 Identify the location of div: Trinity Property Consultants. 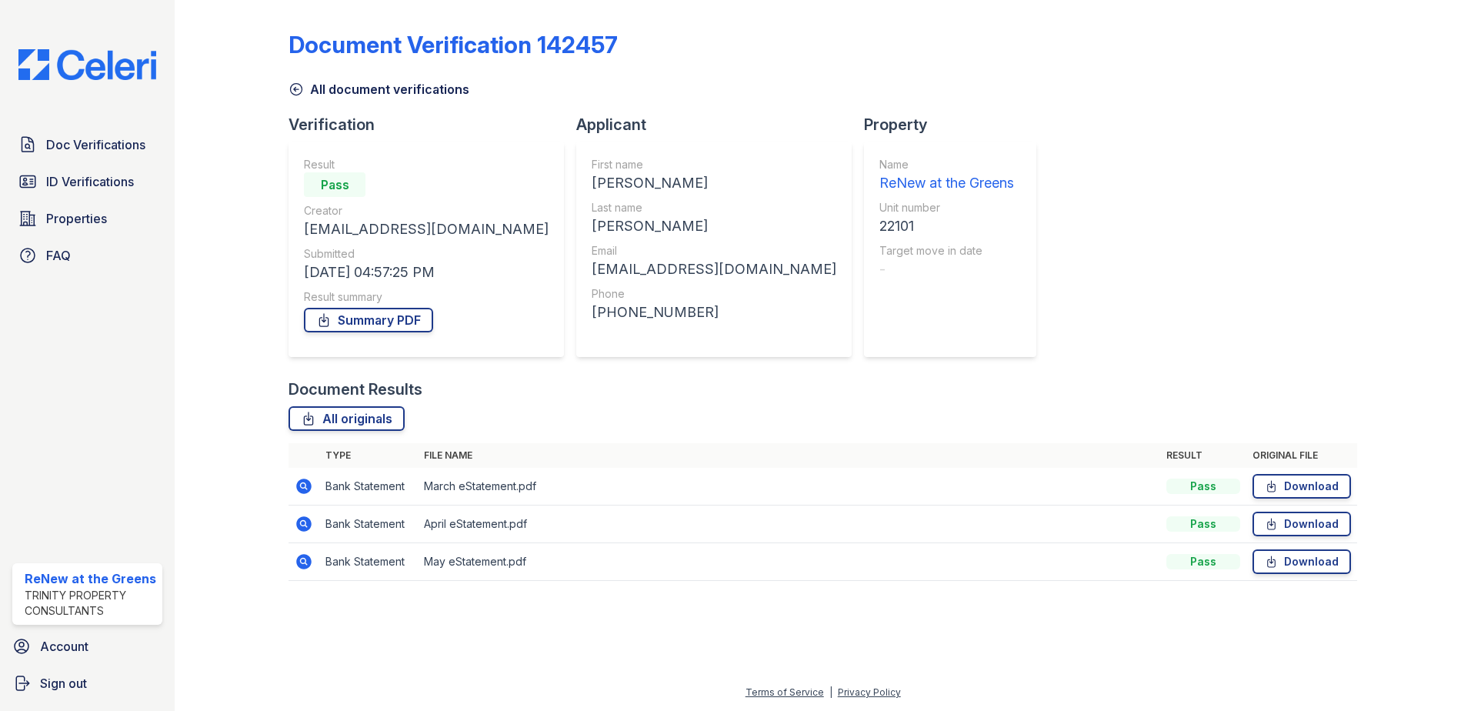
(90, 603).